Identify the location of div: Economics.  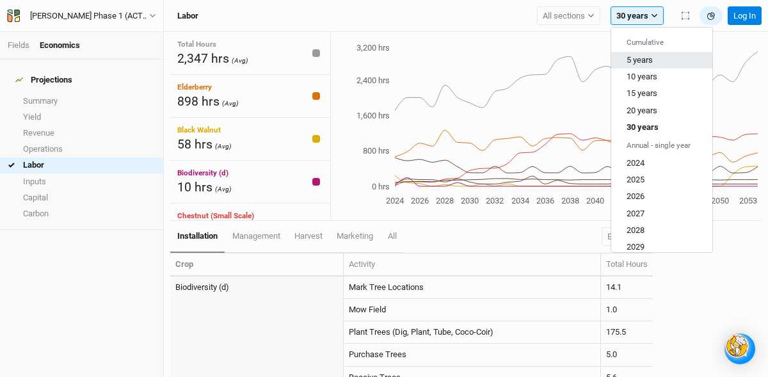
(60, 45).